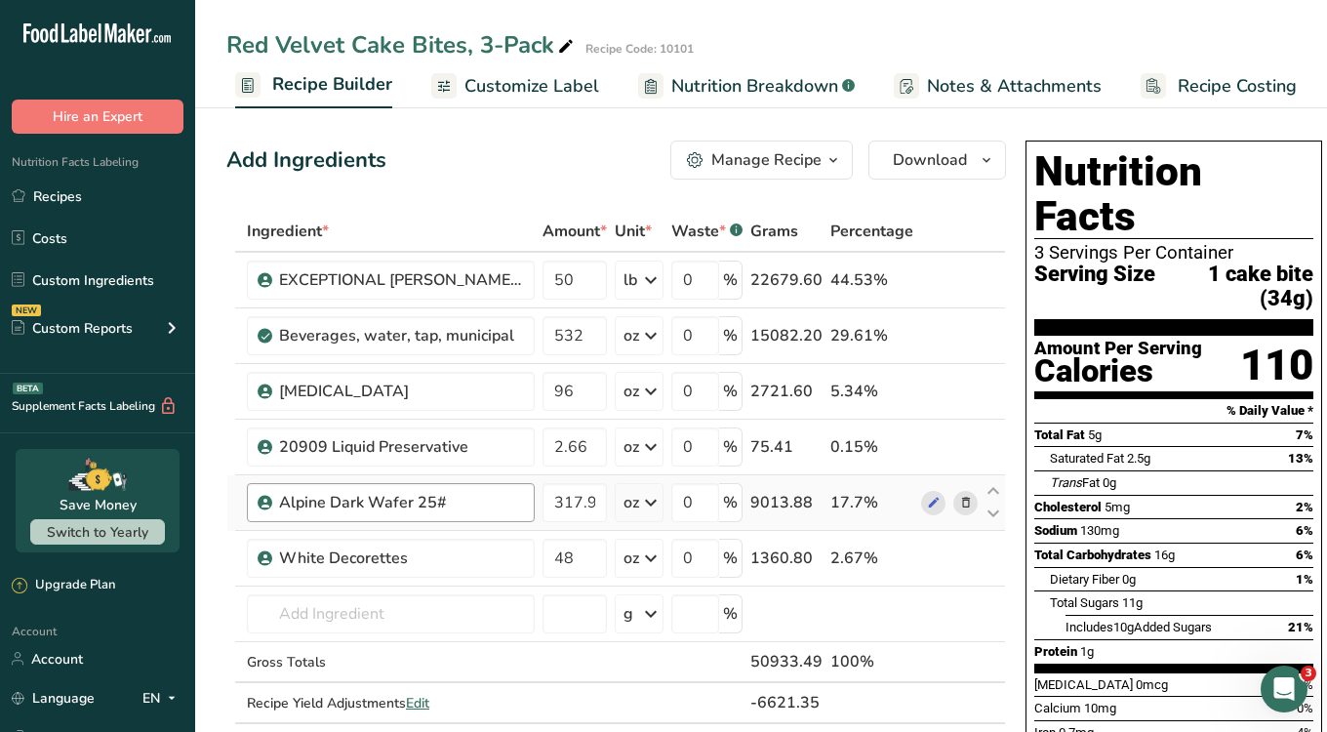 This screenshot has width=1327, height=732. What do you see at coordinates (98, 504) in the screenshot?
I see `div: Save Money` at bounding box center [98, 504].